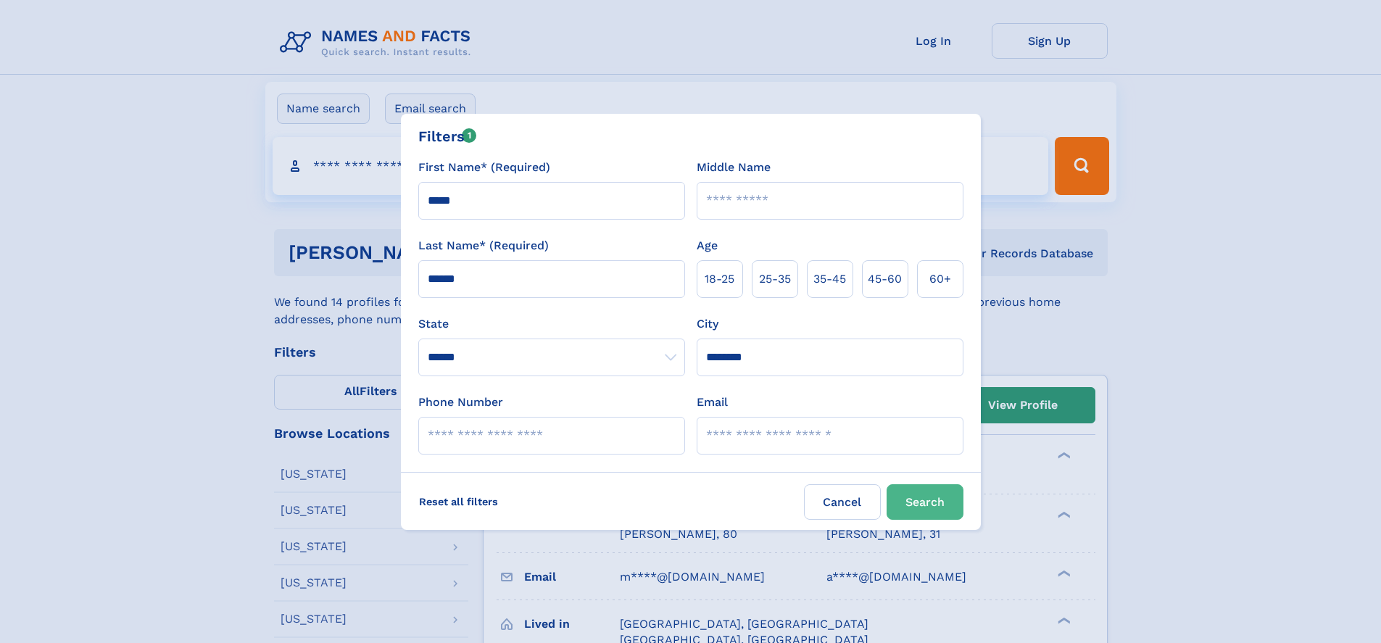  What do you see at coordinates (707, 246) in the screenshot?
I see `label: Age` at bounding box center [707, 246].